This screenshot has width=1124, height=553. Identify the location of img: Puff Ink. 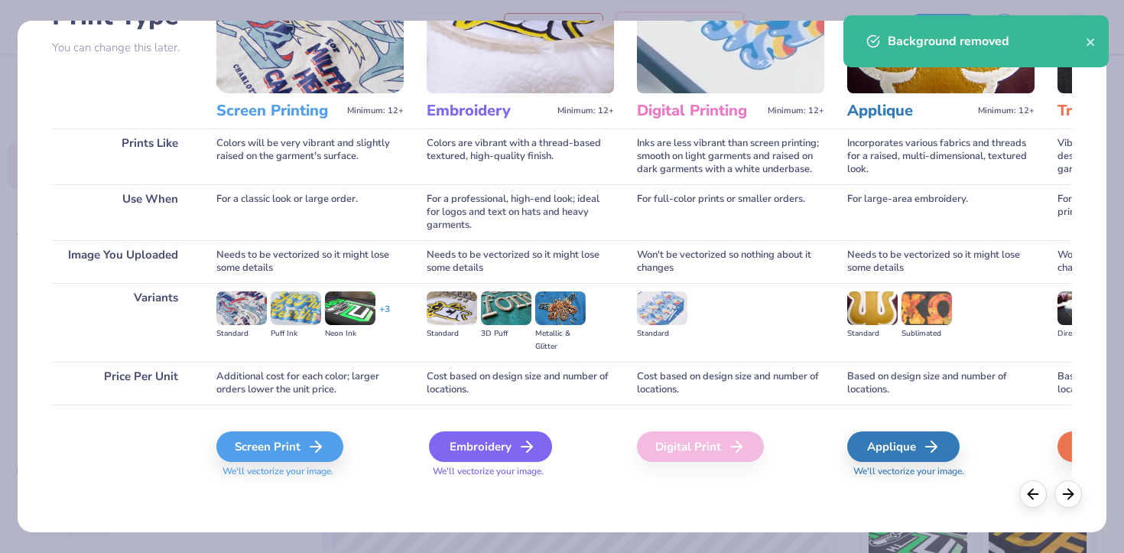
(296, 308).